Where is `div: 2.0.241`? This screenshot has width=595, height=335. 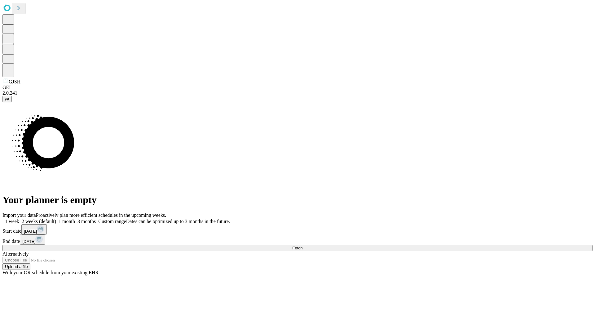 div: 2.0.241 is located at coordinates (298, 93).